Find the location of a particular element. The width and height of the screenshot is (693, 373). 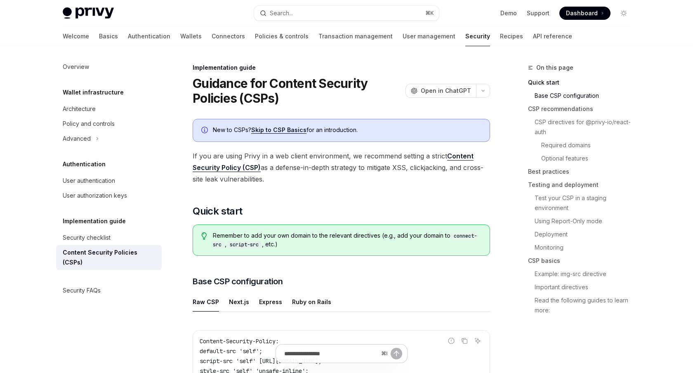

div: Raw CSP is located at coordinates (206, 301).